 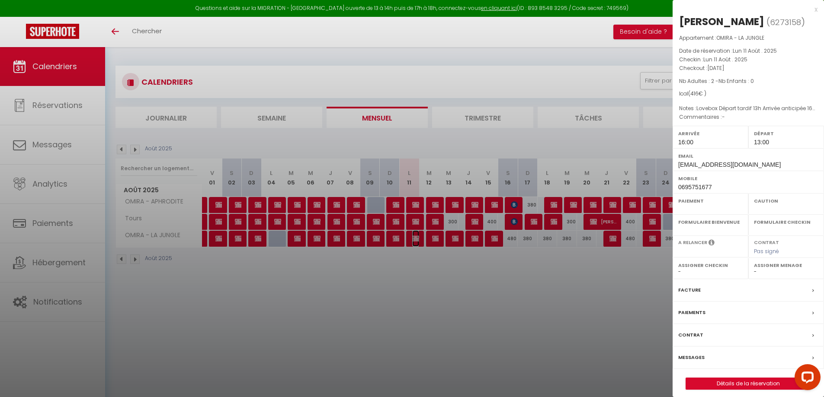 I want to click on label: Email, so click(x=748, y=156).